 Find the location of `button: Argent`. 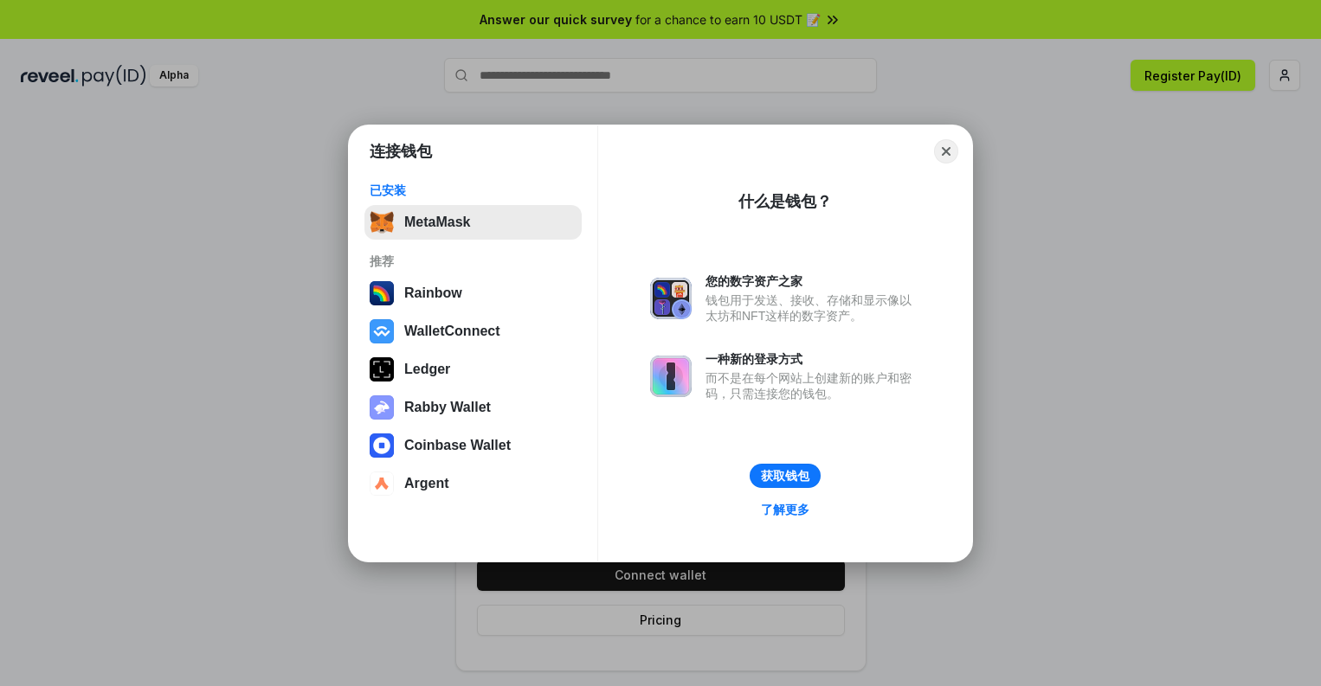

button: Argent is located at coordinates (473, 484).